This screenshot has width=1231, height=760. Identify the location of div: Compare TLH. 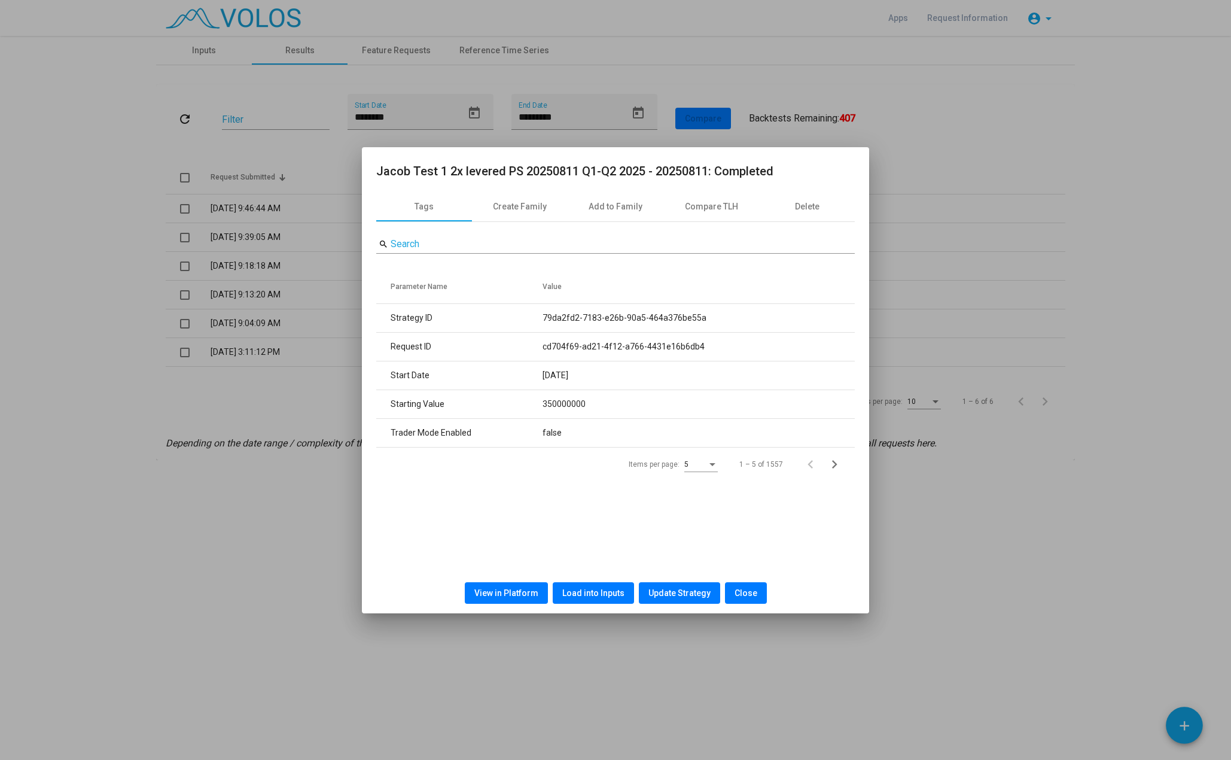
(711, 206).